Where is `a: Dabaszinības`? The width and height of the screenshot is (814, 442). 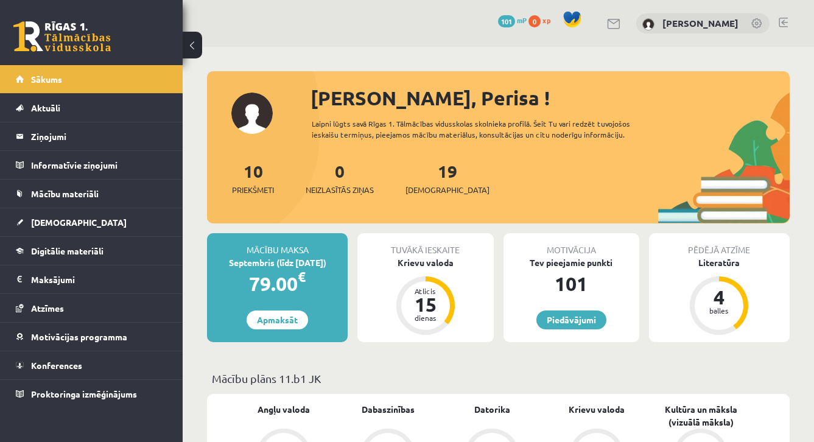
a: Dabaszinības is located at coordinates (388, 409).